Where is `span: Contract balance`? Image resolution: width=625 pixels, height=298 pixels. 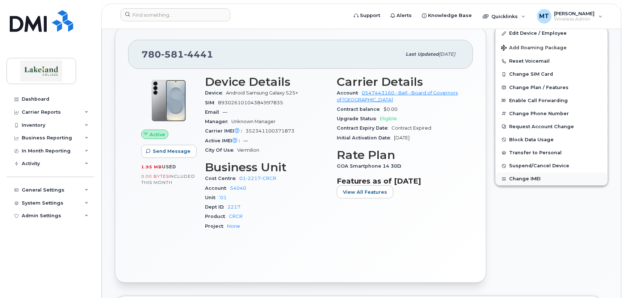 span: Contract balance is located at coordinates (360, 109).